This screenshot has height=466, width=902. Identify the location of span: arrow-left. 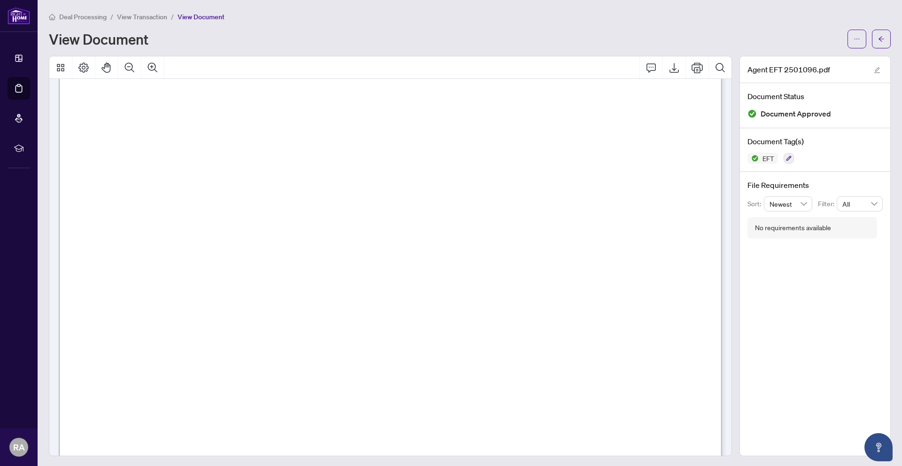
(881, 39).